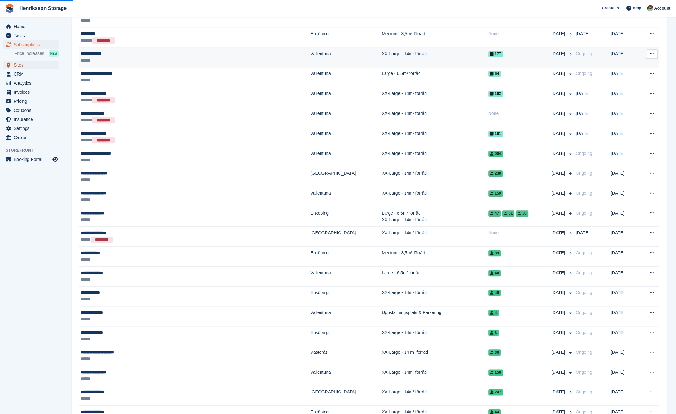 This screenshot has height=414, width=676. I want to click on span: Analytics, so click(32, 83).